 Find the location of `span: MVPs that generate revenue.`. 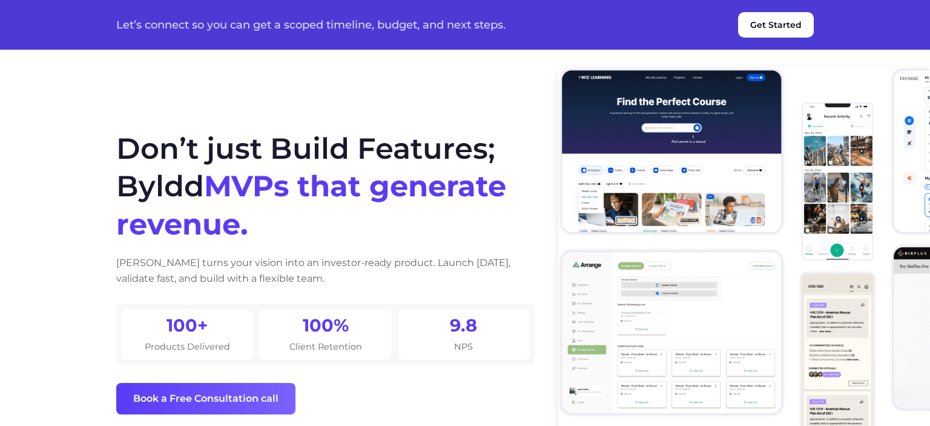

span: MVPs that generate revenue. is located at coordinates (311, 205).